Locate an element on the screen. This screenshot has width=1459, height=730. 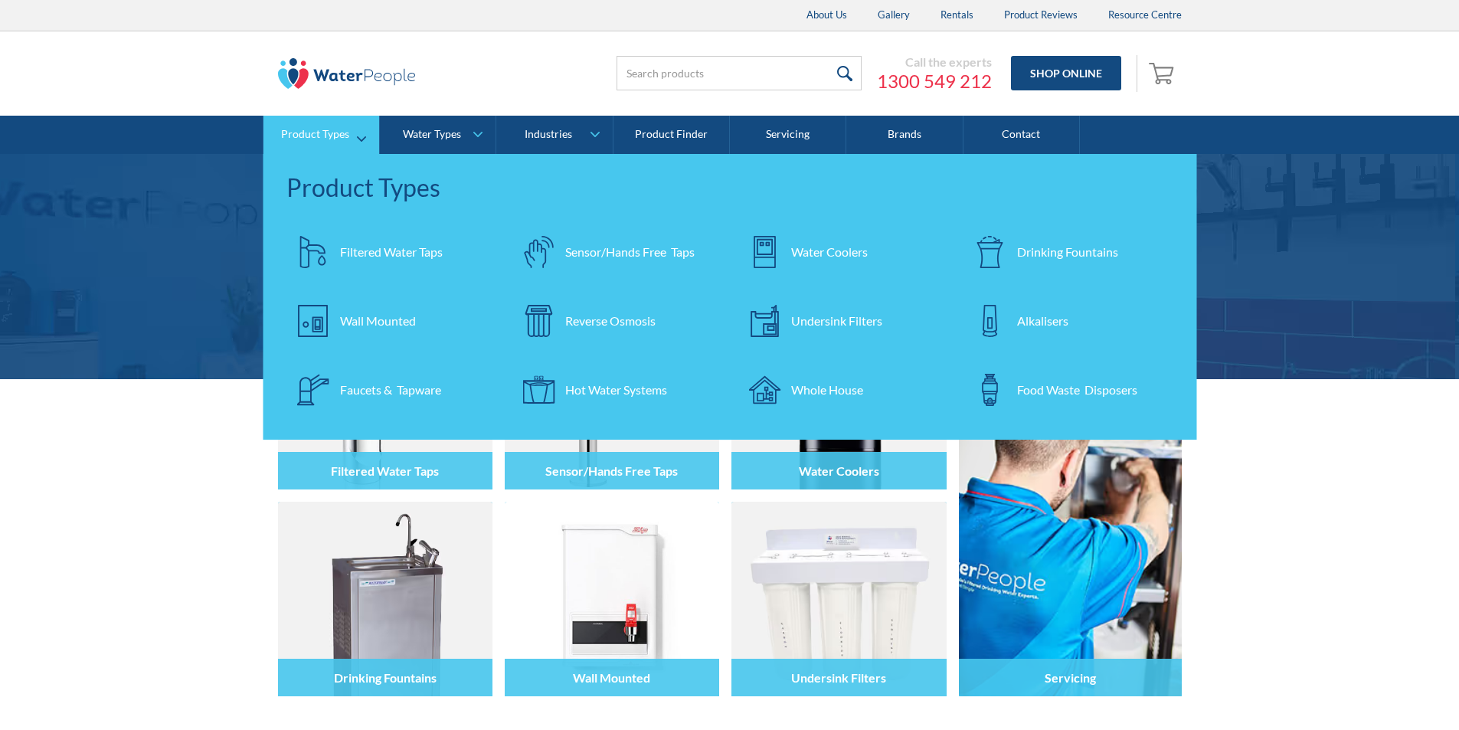
img: Wall Mounted is located at coordinates (612, 599).